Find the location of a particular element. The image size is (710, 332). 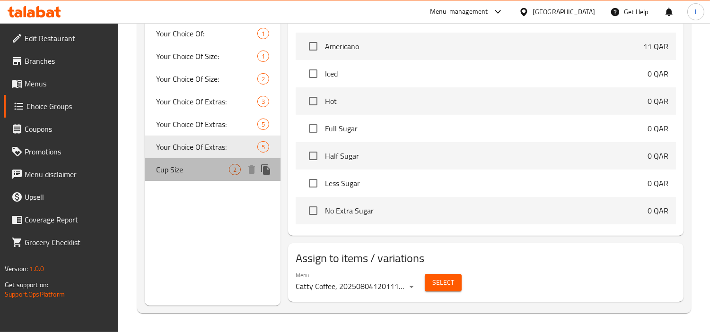

span: Cup Size is located at coordinates (192, 170).